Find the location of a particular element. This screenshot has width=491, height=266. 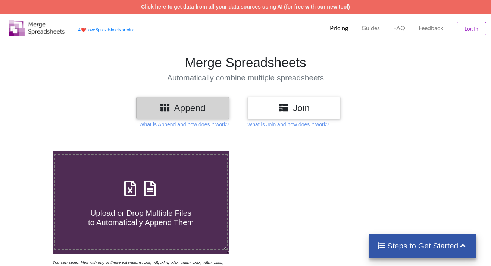

a: AheartLove Spreadsheets product is located at coordinates (107, 29).